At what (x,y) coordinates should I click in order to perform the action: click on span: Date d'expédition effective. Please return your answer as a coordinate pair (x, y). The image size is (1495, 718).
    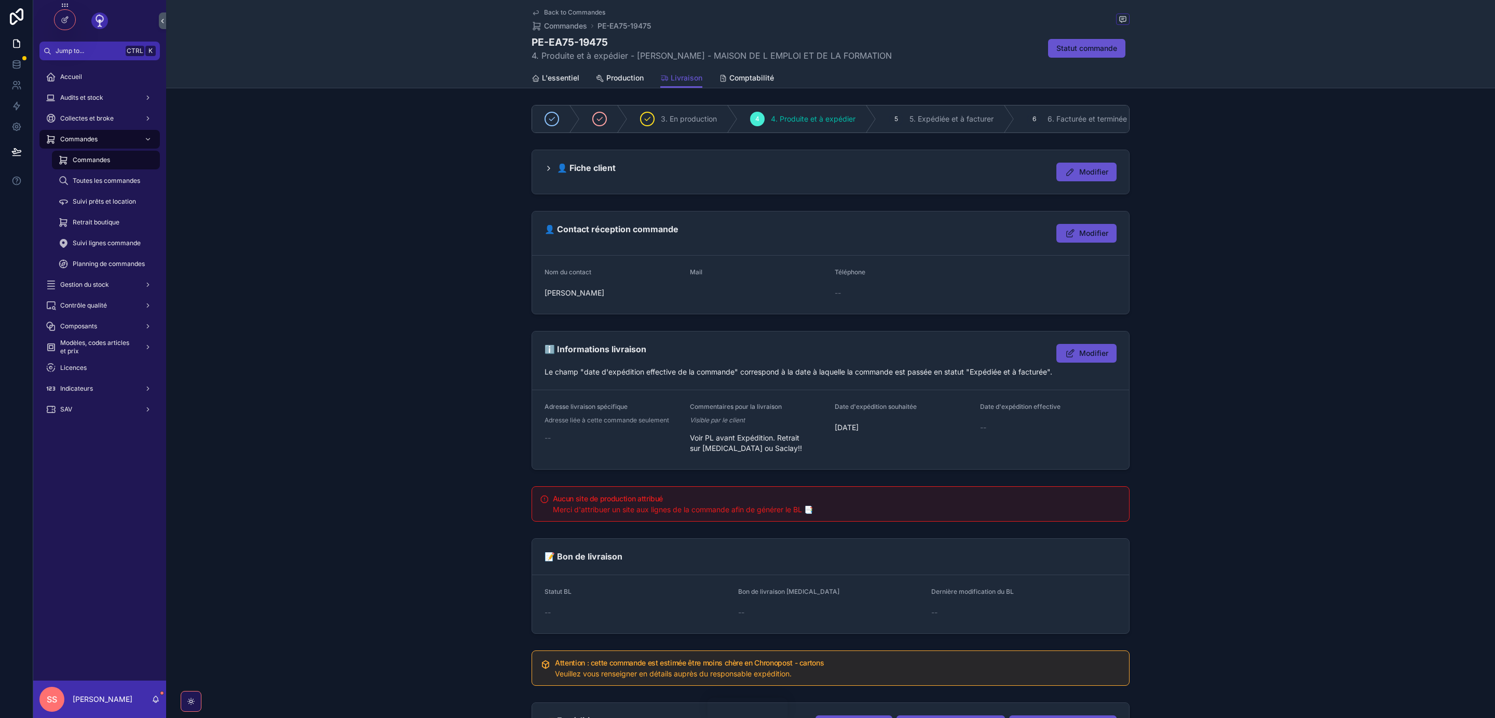
    Looking at the image, I should click on (1020, 406).